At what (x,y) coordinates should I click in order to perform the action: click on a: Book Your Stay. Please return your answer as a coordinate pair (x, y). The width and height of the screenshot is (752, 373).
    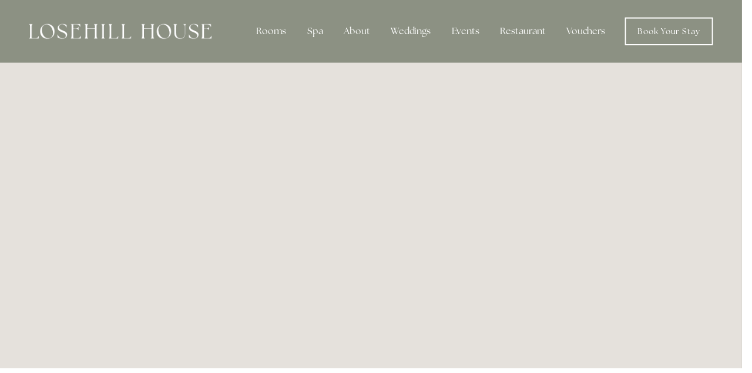
    Looking at the image, I should click on (678, 32).